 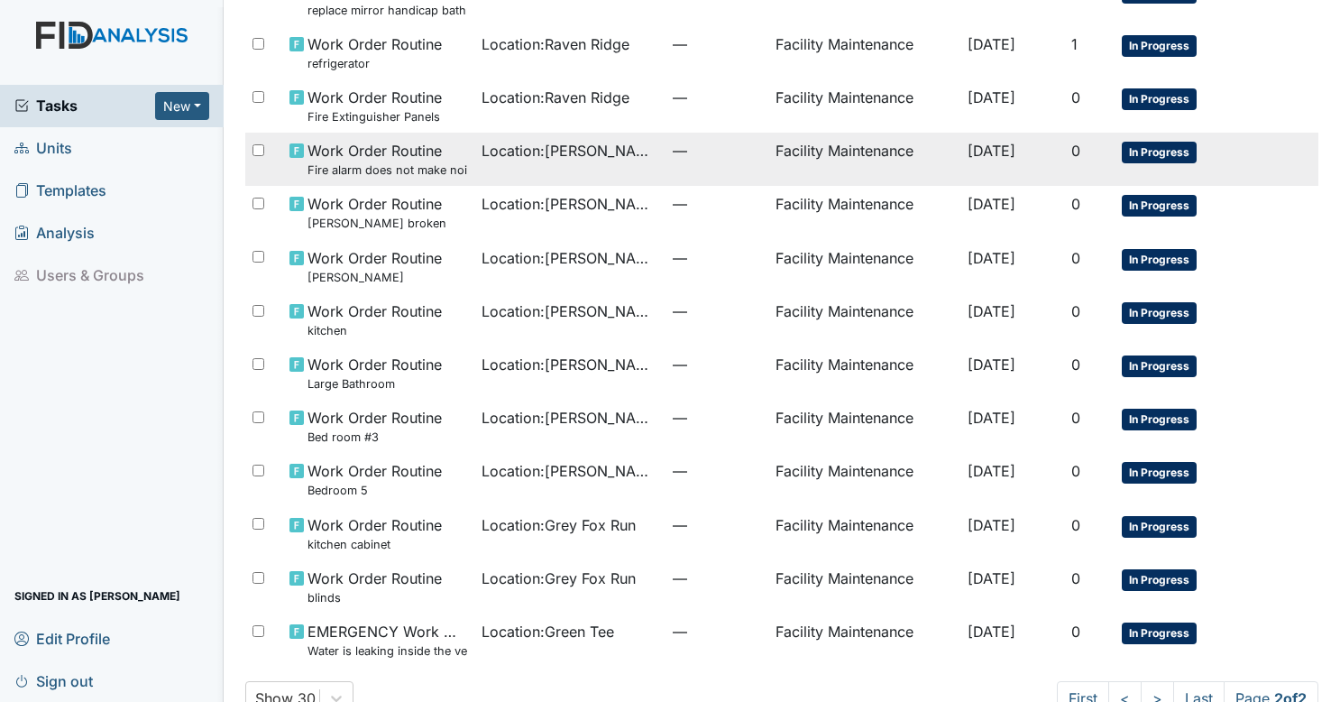 What do you see at coordinates (1074, 44) in the screenshot?
I see `span: 1` at bounding box center [1074, 44].